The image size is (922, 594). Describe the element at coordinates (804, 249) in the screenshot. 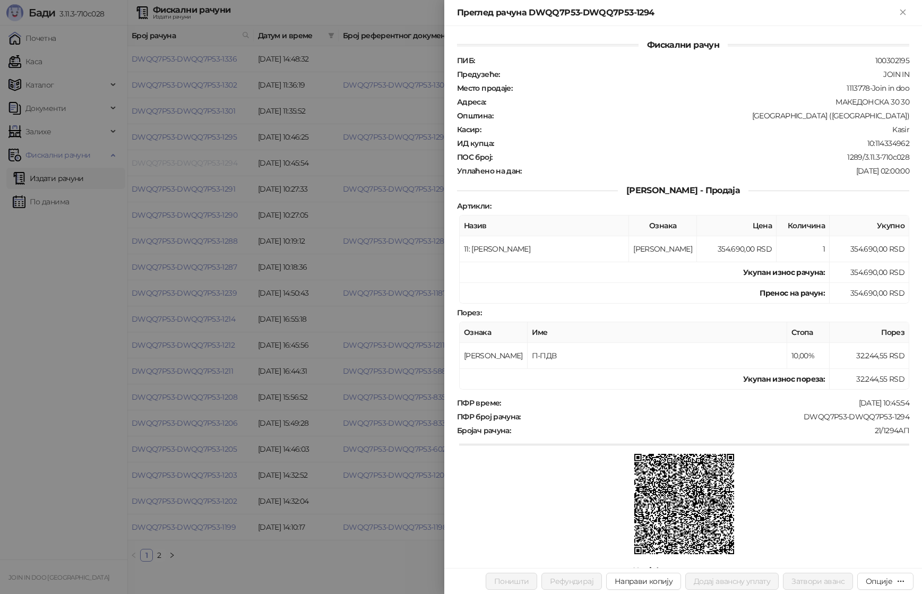

I see `td: 1` at that location.